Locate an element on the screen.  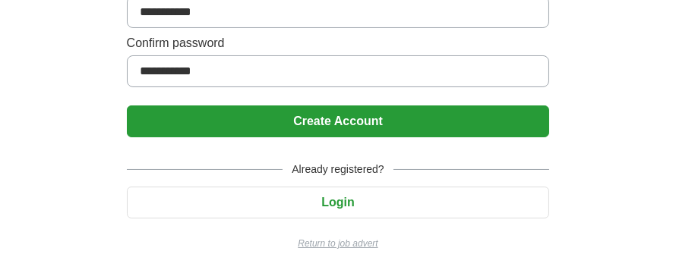
a: Return to job advert is located at coordinates (338, 244).